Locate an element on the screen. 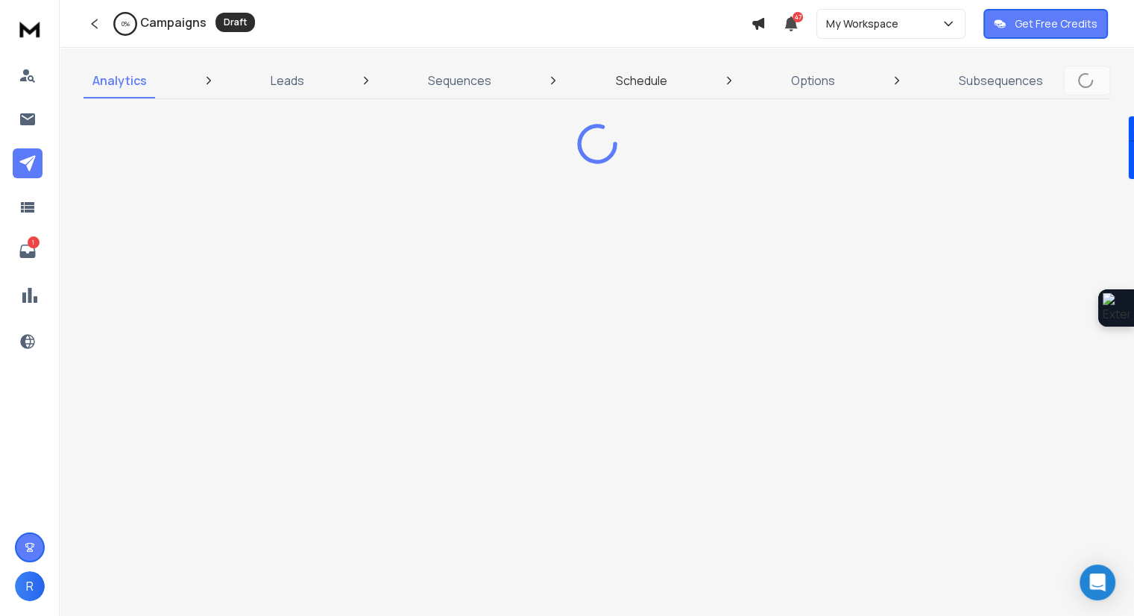  p: Leads is located at coordinates (287, 81).